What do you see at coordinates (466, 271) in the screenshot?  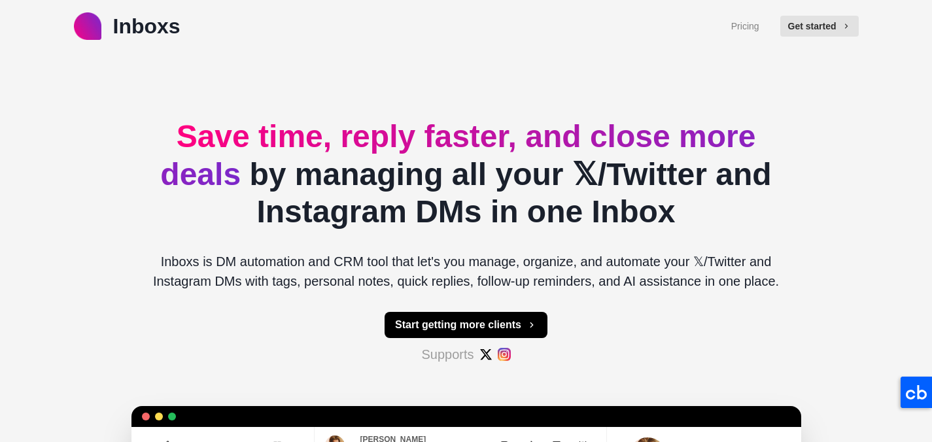 I see `p: Inboxs is DM automation and CRM tool that let's you manage, organize, and automate your 𝕏/Twitter...` at bounding box center [466, 271].